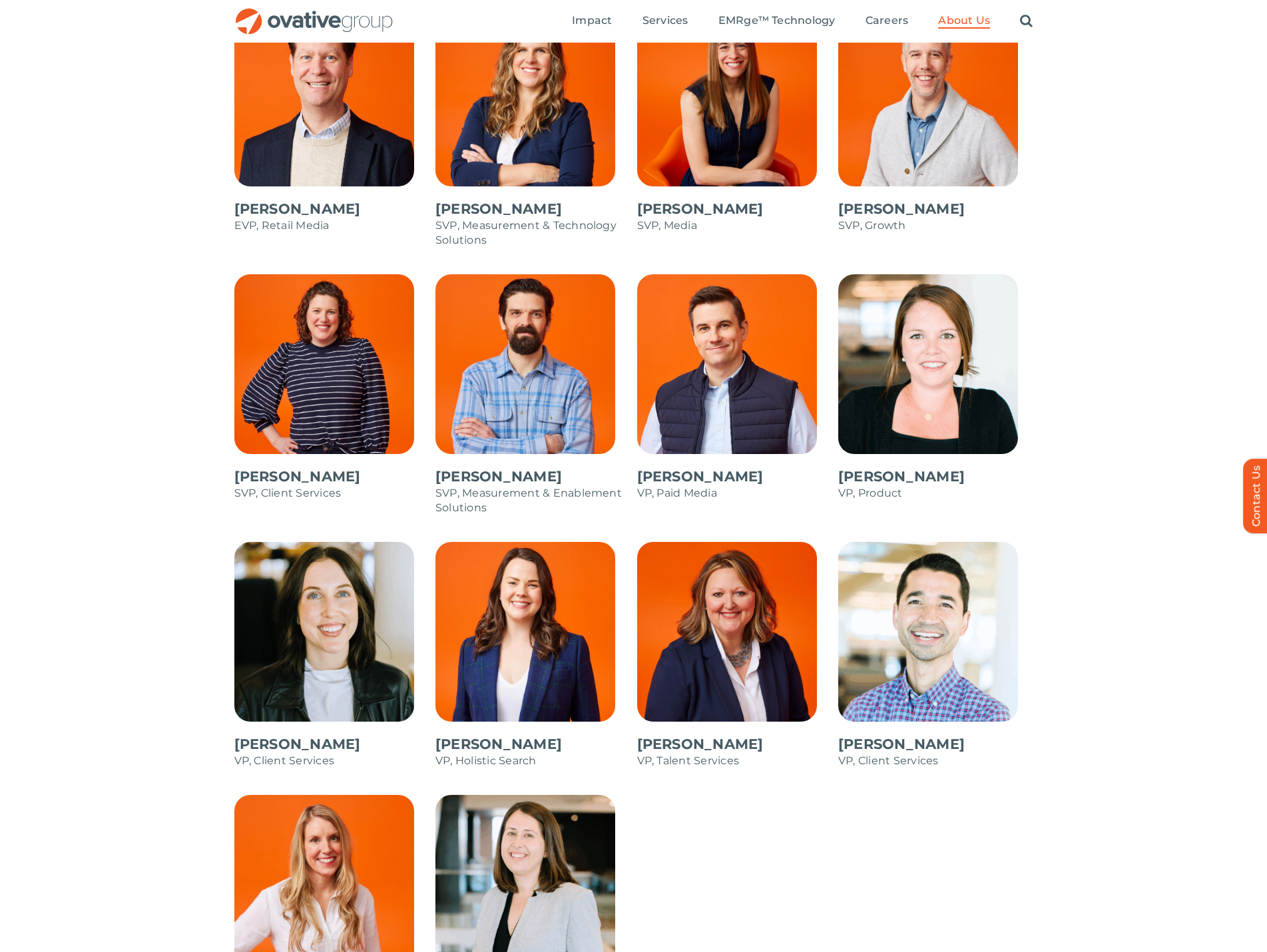 The height and width of the screenshot is (952, 1267). What do you see at coordinates (592, 22) in the screenshot?
I see `a: Impact` at bounding box center [592, 22].